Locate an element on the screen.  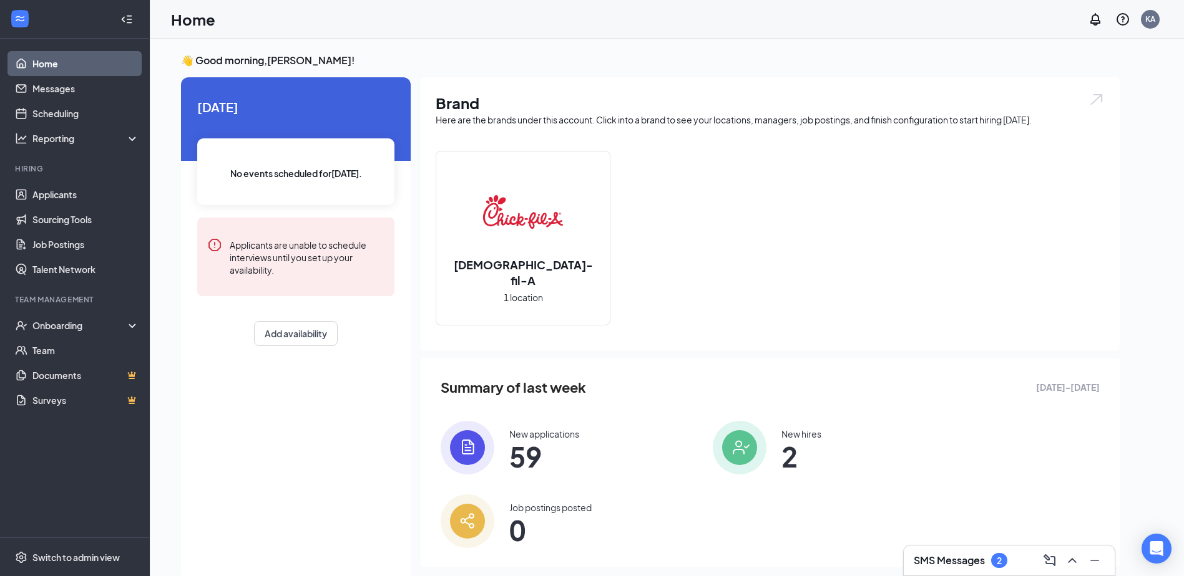
a: Talent Network is located at coordinates (85, 270).